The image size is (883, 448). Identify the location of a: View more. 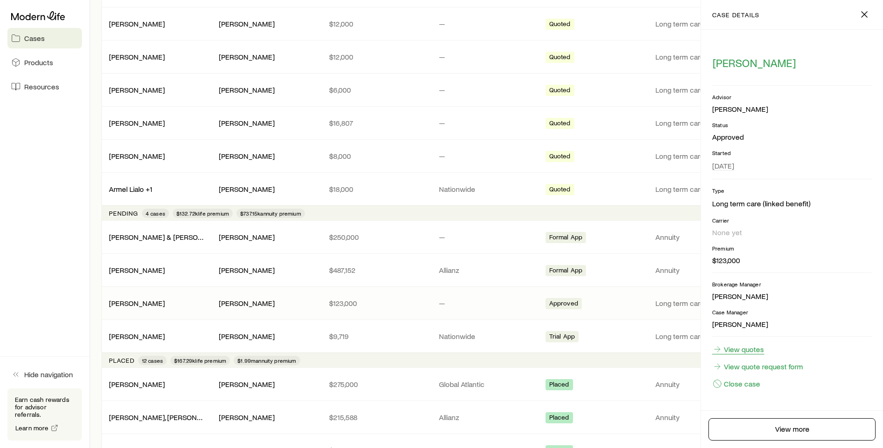
(792, 429).